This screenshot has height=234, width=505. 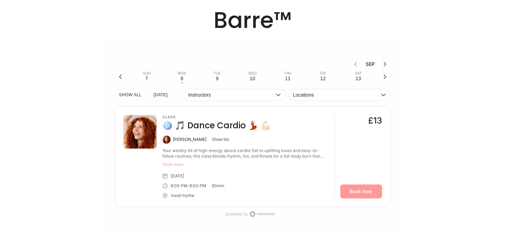 I want to click on div: 9:00 PM, so click(x=198, y=186).